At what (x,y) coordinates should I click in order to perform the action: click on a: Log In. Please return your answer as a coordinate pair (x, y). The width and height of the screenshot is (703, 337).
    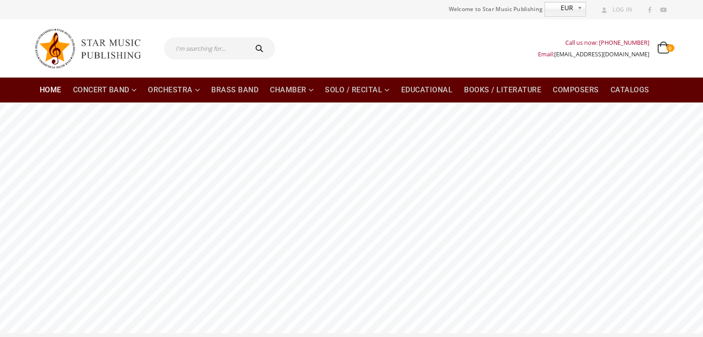
    Looking at the image, I should click on (615, 10).